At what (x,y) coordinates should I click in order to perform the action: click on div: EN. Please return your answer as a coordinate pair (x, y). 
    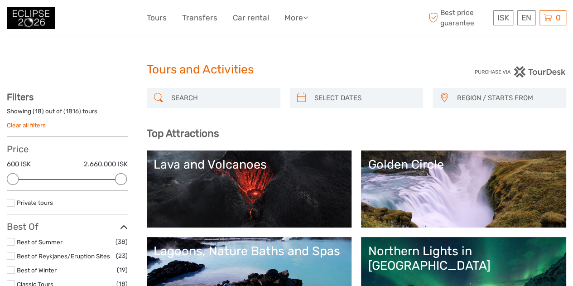
    Looking at the image, I should click on (527, 18).